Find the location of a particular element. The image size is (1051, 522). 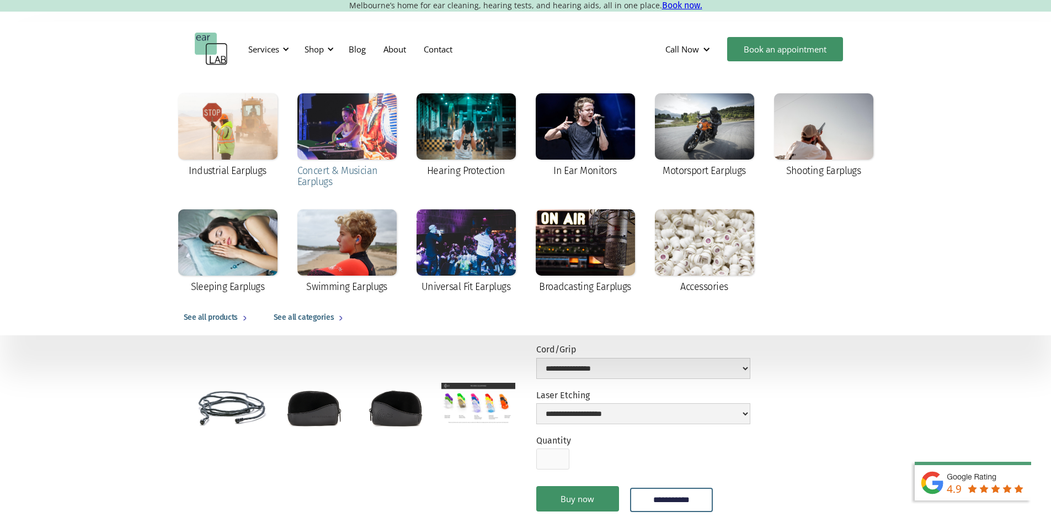

a: Industrial Earplugs is located at coordinates (228, 136).